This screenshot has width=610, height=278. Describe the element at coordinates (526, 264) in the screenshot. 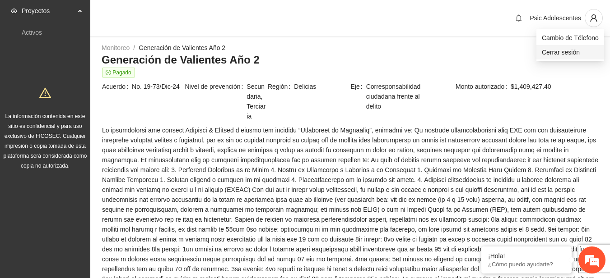

I see `p: ¿Cómo puedo ayudarte?` at that location.